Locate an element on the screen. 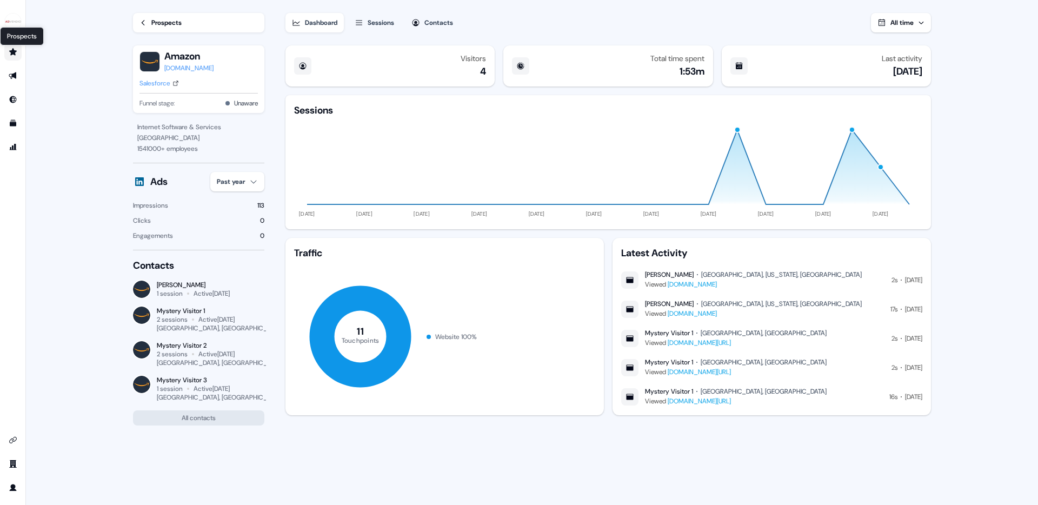 The image size is (1038, 505). div: Visitors is located at coordinates (473, 58).